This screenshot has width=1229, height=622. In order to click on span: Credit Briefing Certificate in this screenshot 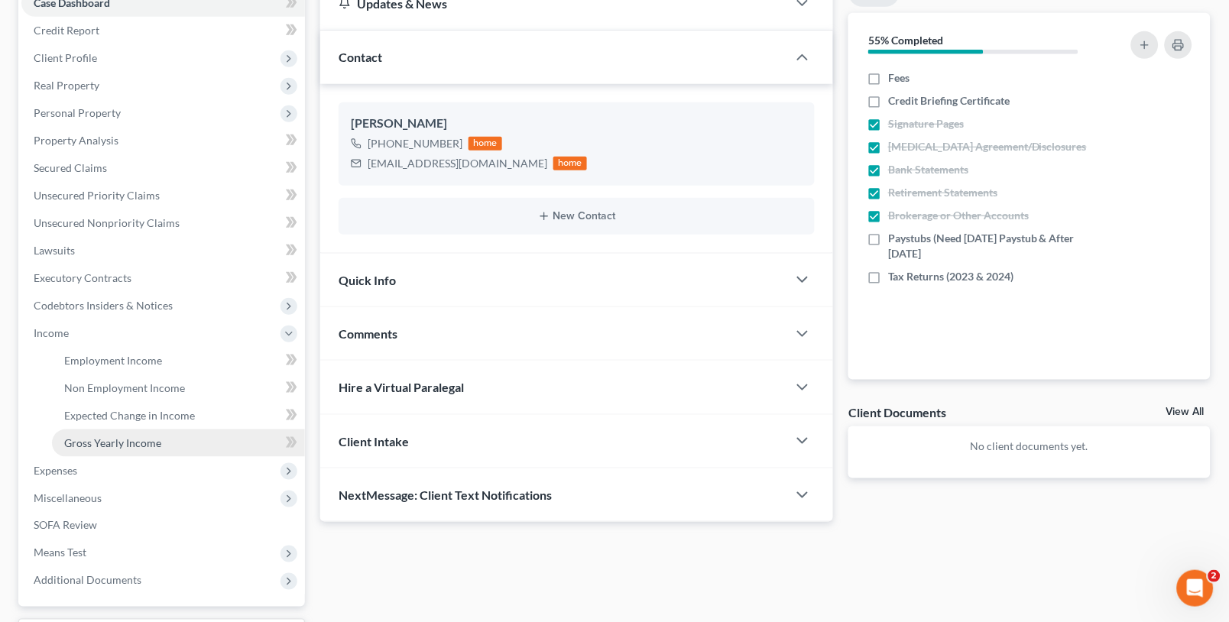, I will do `click(948, 101)`.